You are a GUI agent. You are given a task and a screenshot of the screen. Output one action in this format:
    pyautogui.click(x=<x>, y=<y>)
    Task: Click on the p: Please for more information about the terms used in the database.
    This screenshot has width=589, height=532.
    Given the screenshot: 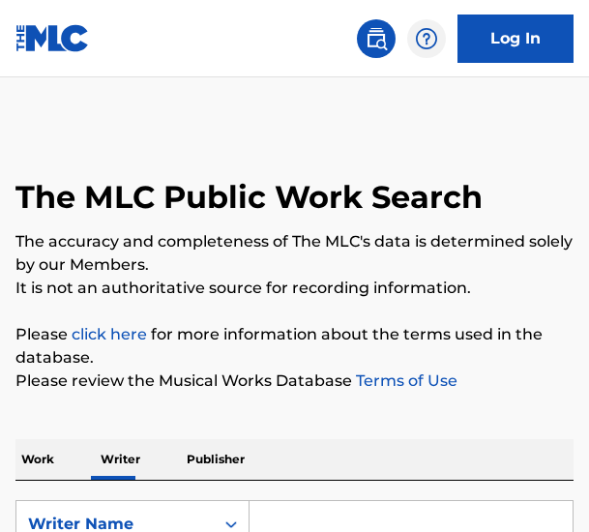 What is the action you would take?
    pyautogui.click(x=294, y=346)
    